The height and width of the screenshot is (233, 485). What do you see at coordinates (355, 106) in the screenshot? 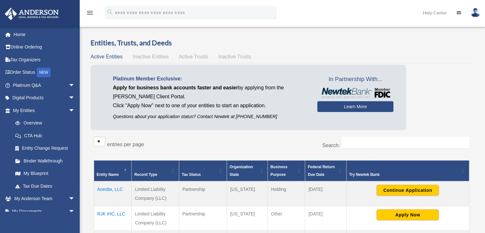
I see `a: Learn More` at bounding box center [355, 106].